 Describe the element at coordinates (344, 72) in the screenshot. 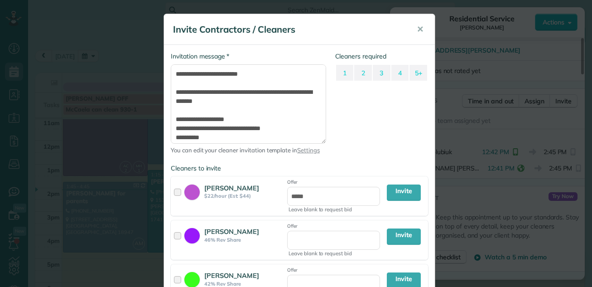

I see `label: 1` at that location.